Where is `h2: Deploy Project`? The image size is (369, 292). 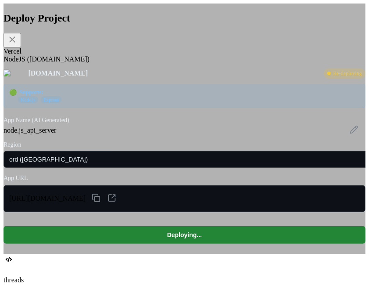 h2: Deploy Project is located at coordinates (184, 18).